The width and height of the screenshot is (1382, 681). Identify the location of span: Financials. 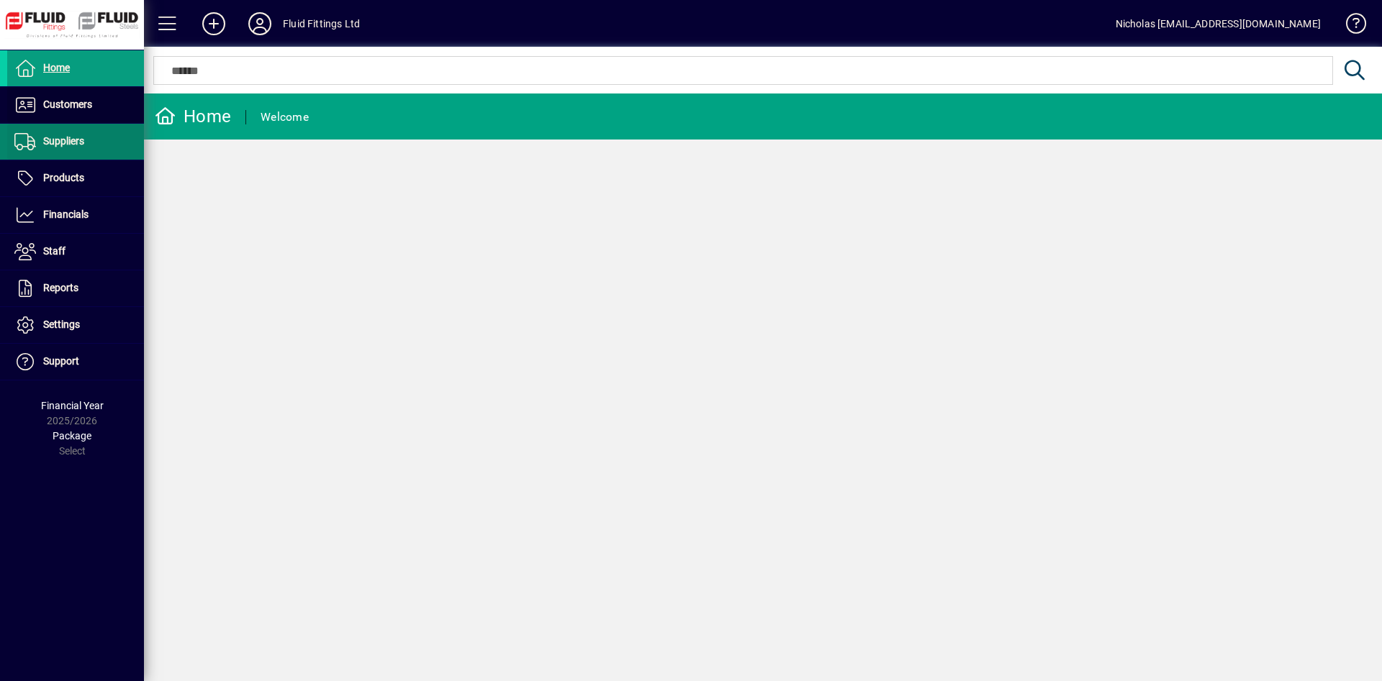
(65, 214).